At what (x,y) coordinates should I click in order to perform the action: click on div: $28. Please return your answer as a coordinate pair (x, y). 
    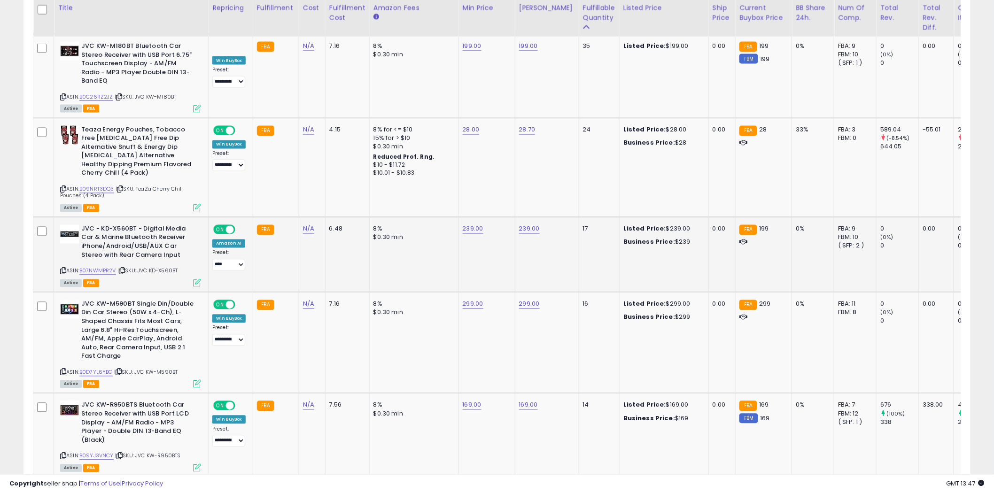
    Looking at the image, I should click on (663, 143).